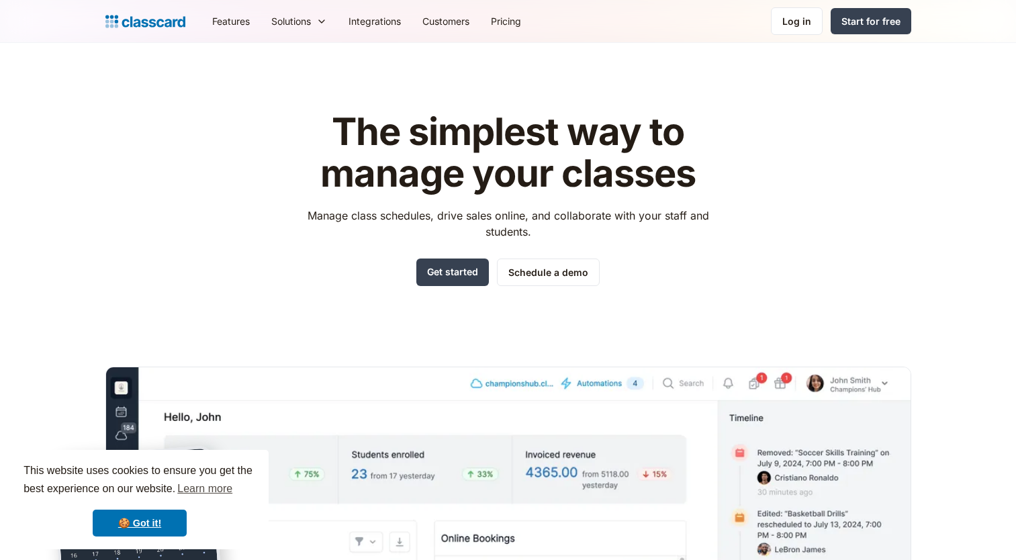 This screenshot has width=1016, height=560. I want to click on a: Integrations, so click(375, 21).